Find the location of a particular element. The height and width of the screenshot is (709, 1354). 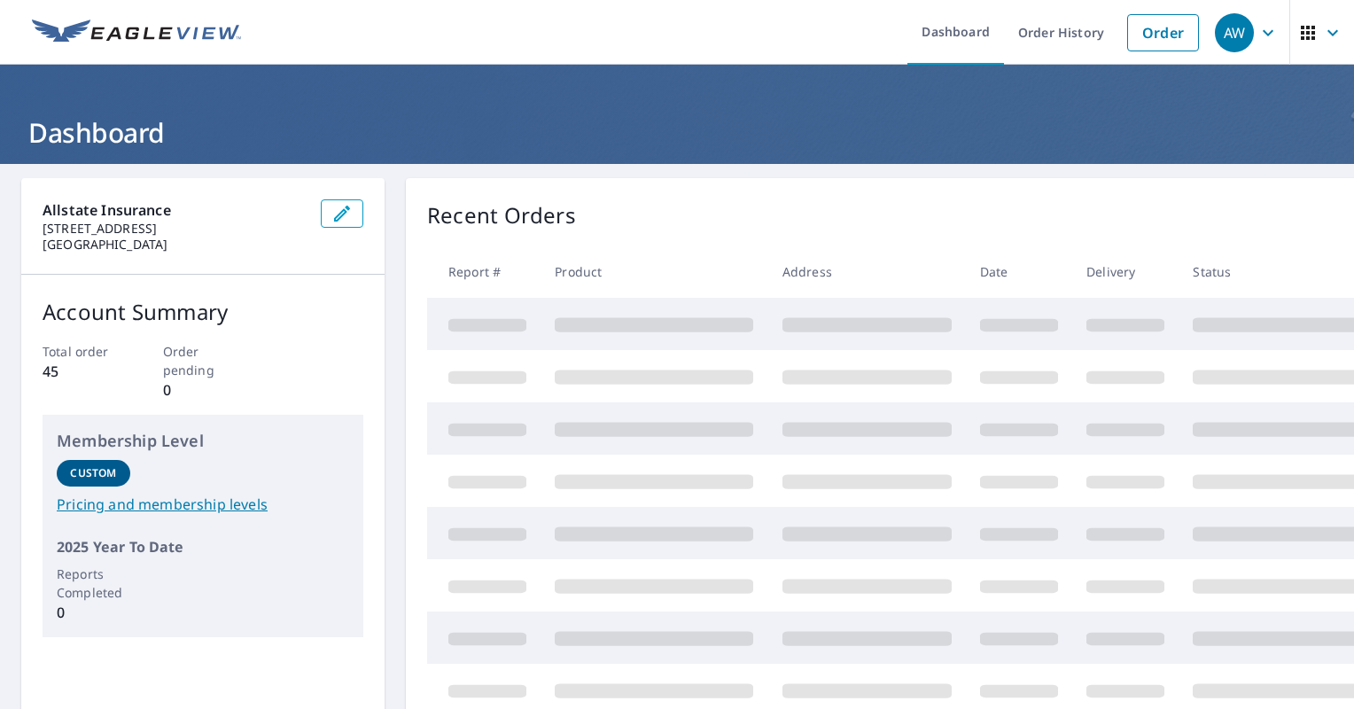

p: Custom is located at coordinates (93, 473).